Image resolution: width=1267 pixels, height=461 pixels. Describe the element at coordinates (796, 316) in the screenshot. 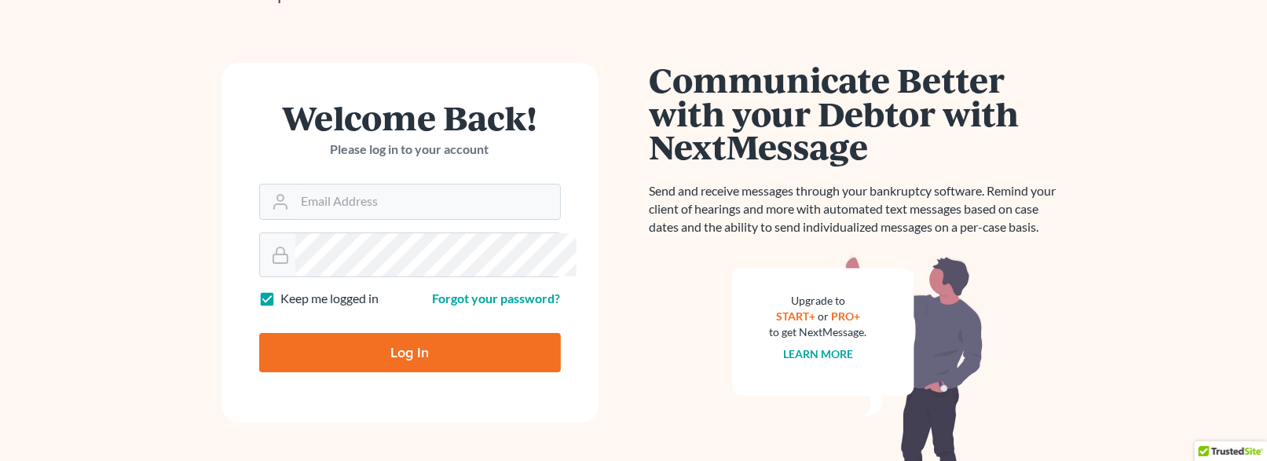

I see `a: START+` at that location.